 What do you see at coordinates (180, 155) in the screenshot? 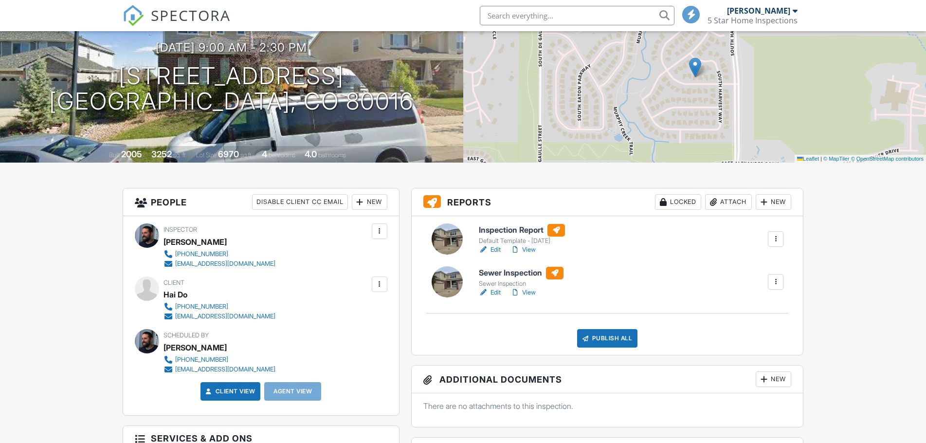
I see `span: sq. ft.` at bounding box center [180, 155].